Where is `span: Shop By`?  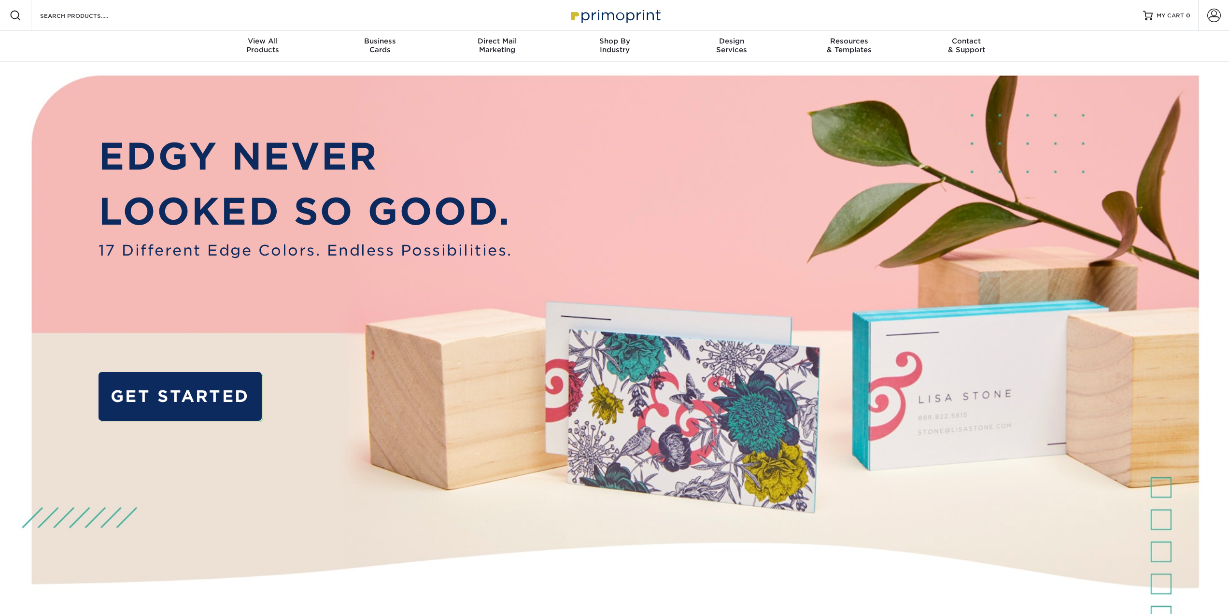 span: Shop By is located at coordinates (614, 41).